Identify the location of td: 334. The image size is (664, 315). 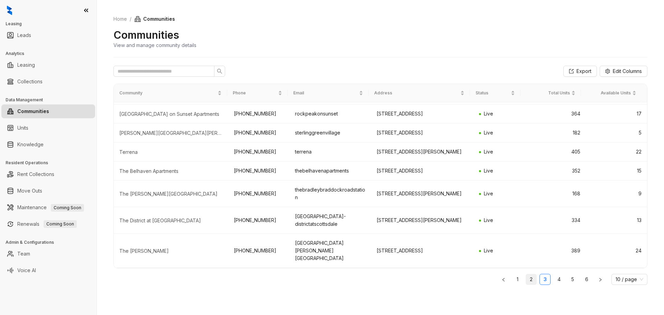
(555, 220).